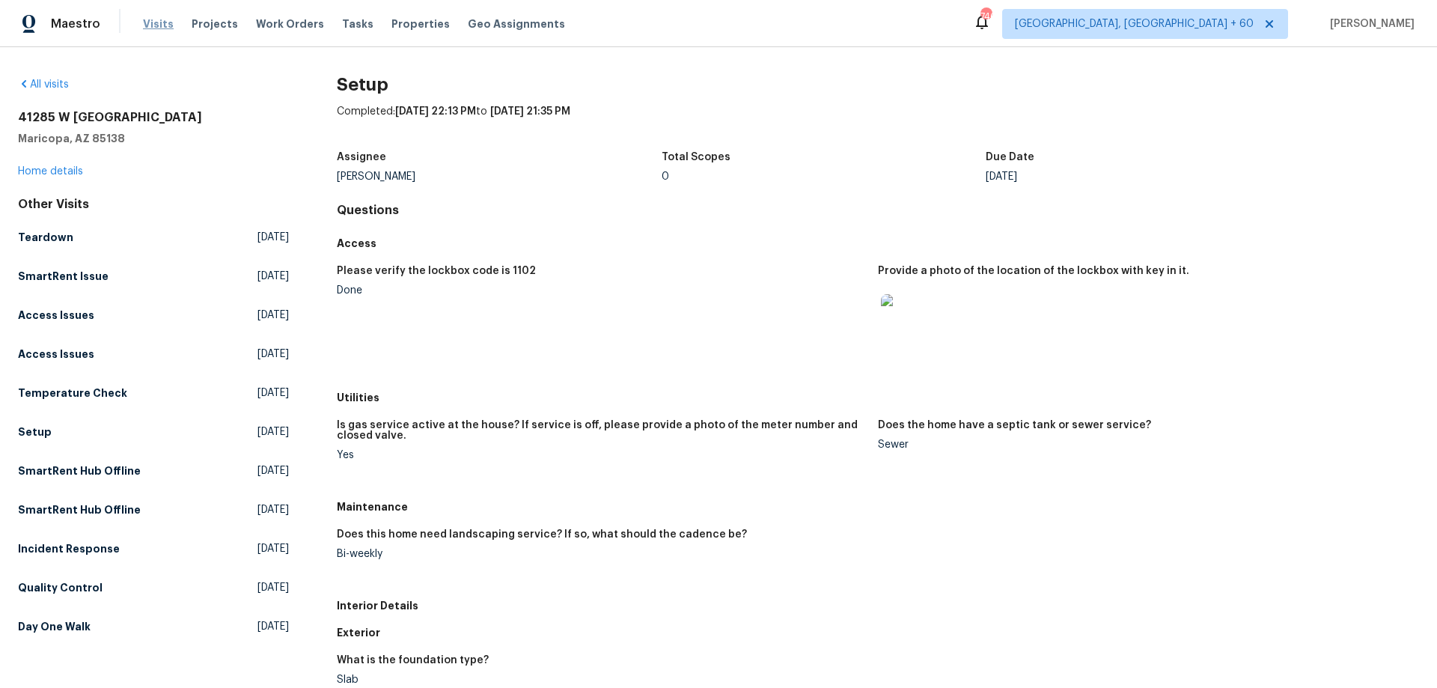 This screenshot has height=688, width=1437. Describe the element at coordinates (50, 171) in the screenshot. I see `a: Home details` at that location.